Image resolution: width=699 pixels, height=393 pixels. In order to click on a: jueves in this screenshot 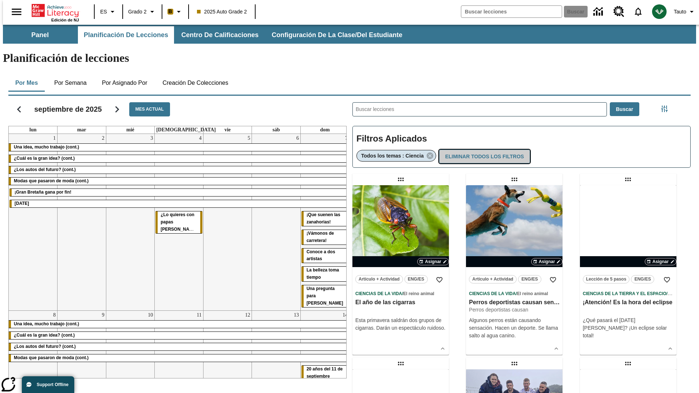, I will do `click(186, 130)`.